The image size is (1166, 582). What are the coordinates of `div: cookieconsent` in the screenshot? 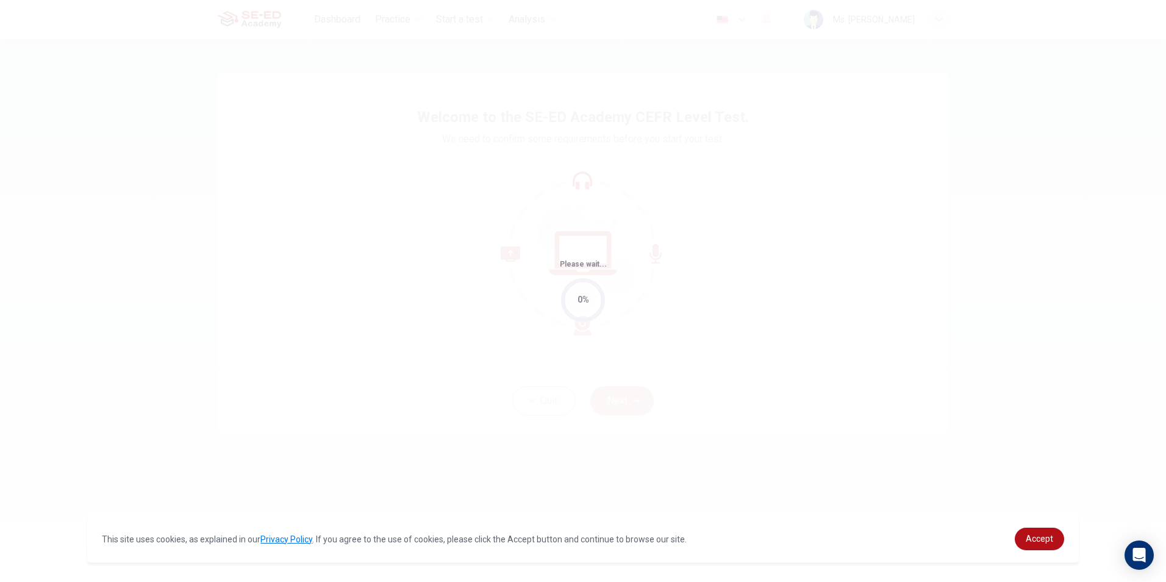 It's located at (582, 538).